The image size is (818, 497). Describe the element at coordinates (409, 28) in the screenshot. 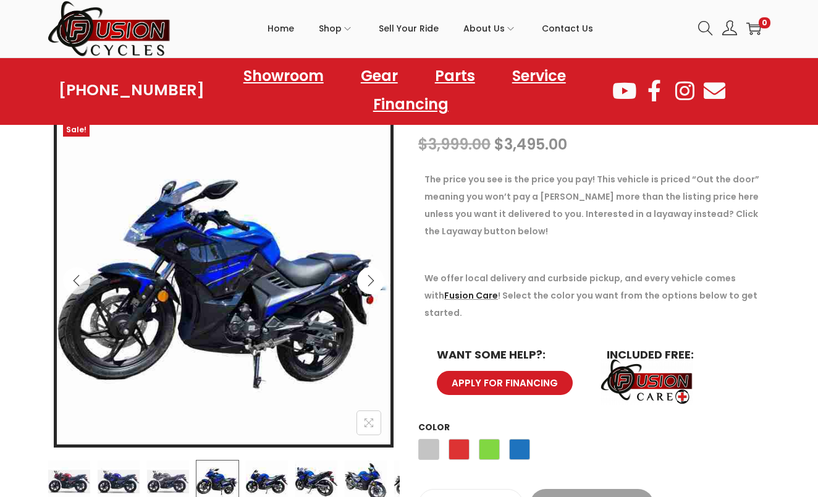

I see `span: Sell Your Ride` at that location.